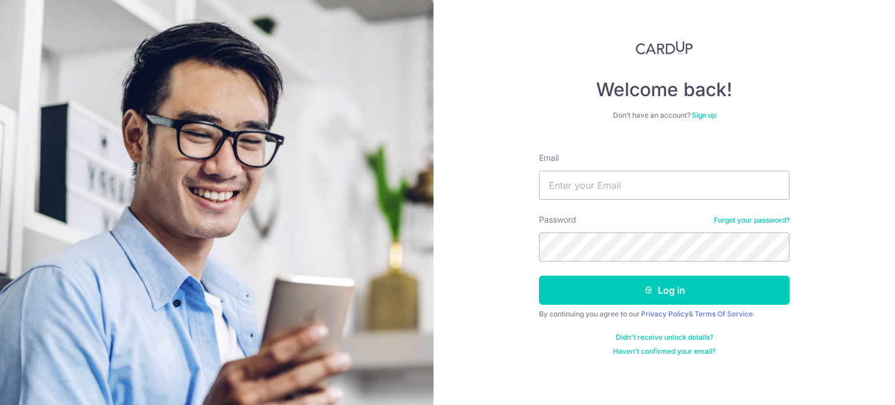 This screenshot has width=895, height=405. Describe the element at coordinates (664, 185) in the screenshot. I see `input: Enter your Email` at that location.